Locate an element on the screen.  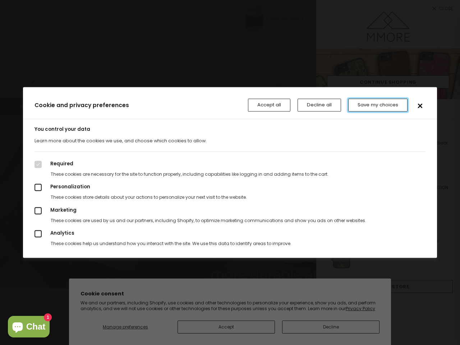
p: These cookies help us understand how you interact with the site. We use this data to identify are... is located at coordinates (230, 244).